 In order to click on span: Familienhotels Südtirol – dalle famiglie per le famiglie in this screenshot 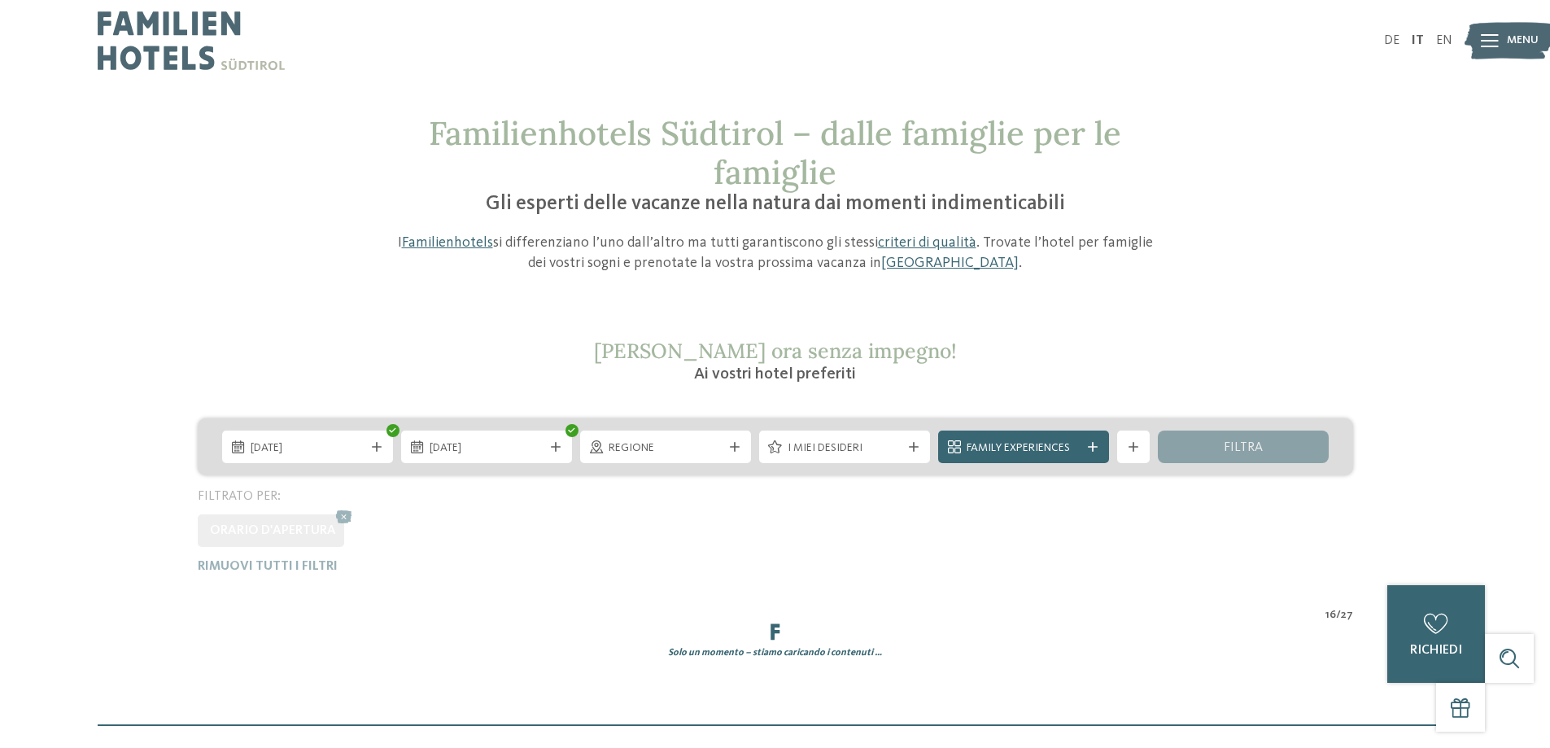, I will do `click(775, 152)`.